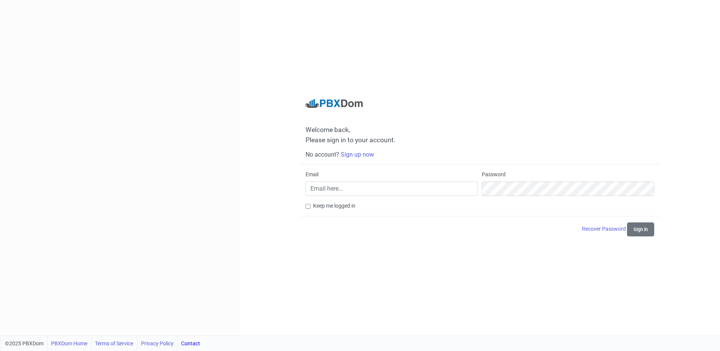 This screenshot has width=720, height=351. Describe the element at coordinates (114, 343) in the screenshot. I see `a: Terms of Service` at that location.